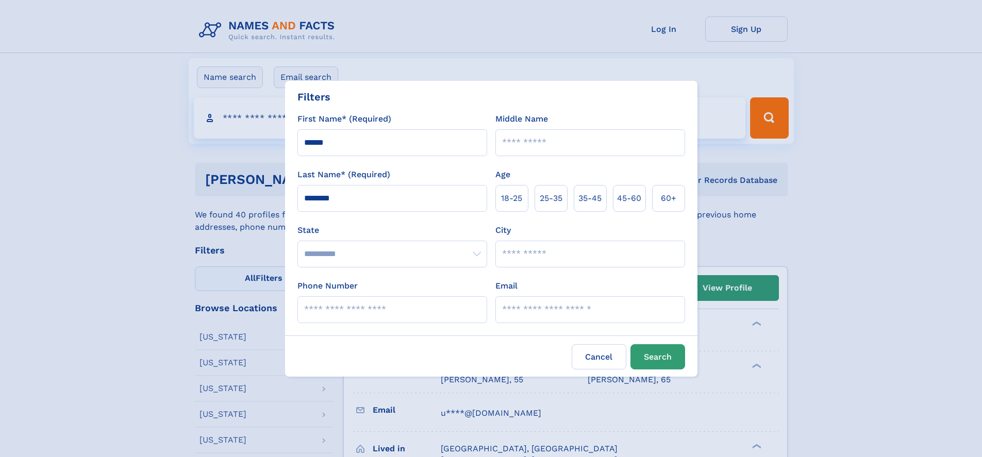 The width and height of the screenshot is (982, 457). What do you see at coordinates (506, 286) in the screenshot?
I see `label: Email` at bounding box center [506, 286].